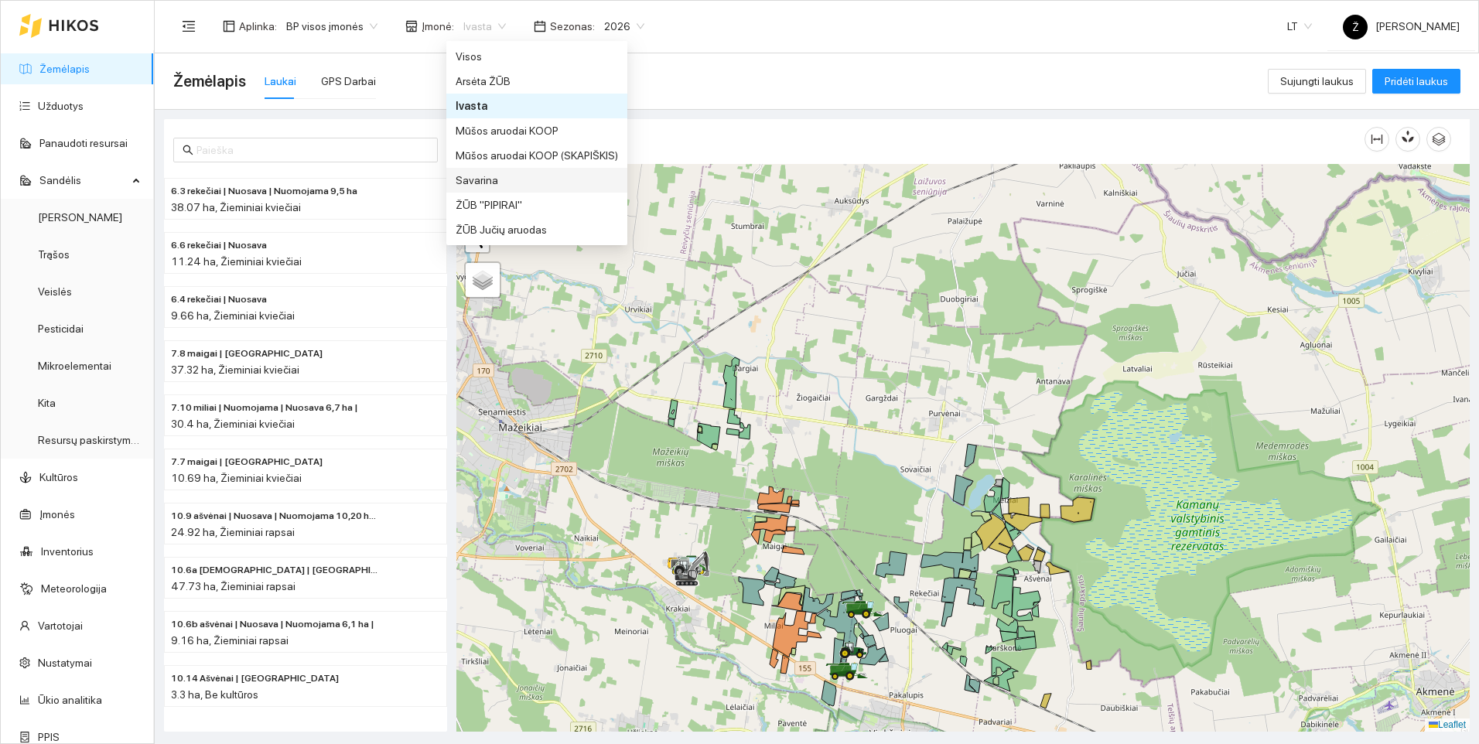 The width and height of the screenshot is (1479, 744). Describe the element at coordinates (53, 254) in the screenshot. I see `a: Trąšos` at that location.